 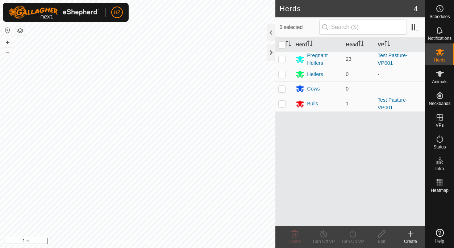 What do you see at coordinates (8, 30) in the screenshot?
I see `button: Reset Map` at bounding box center [8, 30].